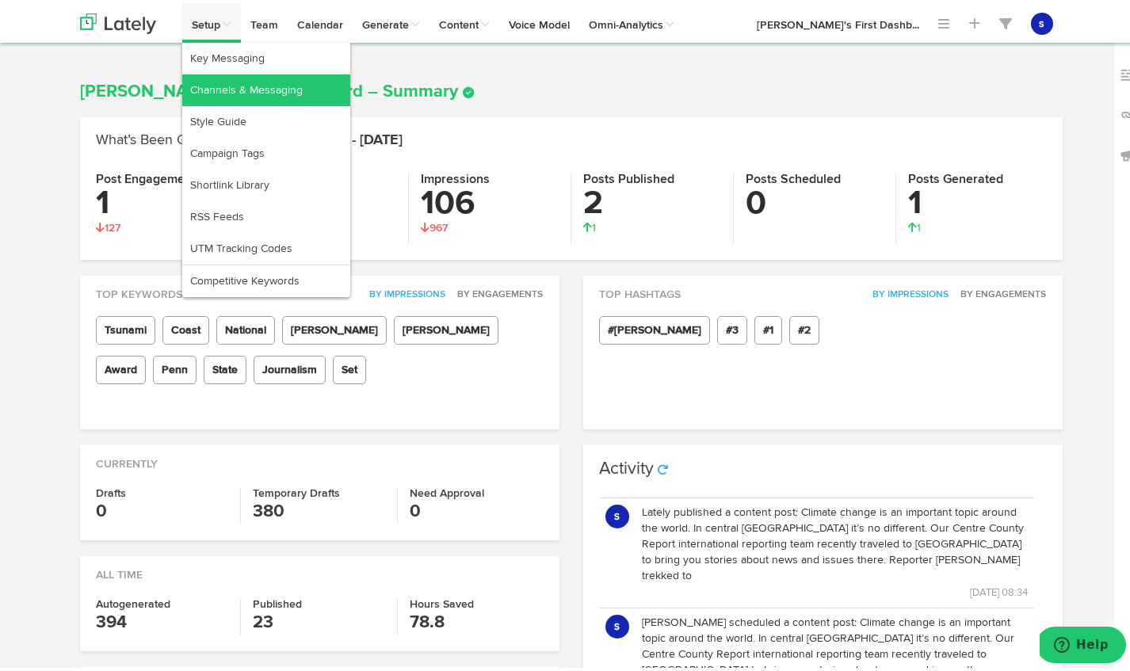 Image resolution: width=1130 pixels, height=671 pixels. What do you see at coordinates (118, 21) in the screenshot?
I see `img: logo_lately_bg_light.svg` at bounding box center [118, 21].